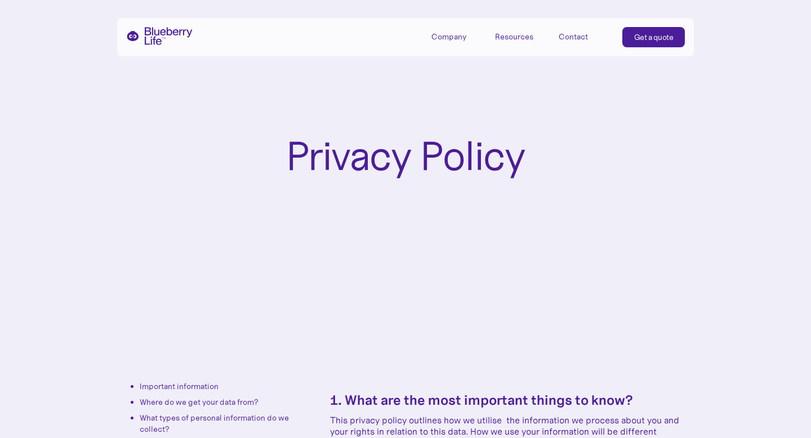  I want to click on strong: 1. What are the most important things to know?, so click(482, 401).